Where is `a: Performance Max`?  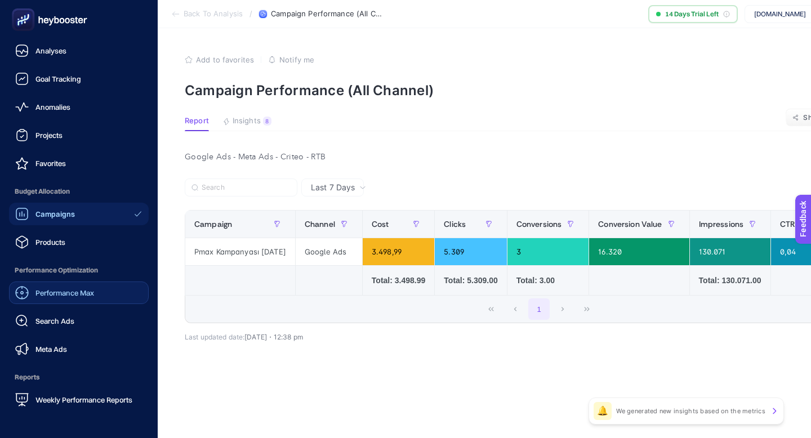 a: Performance Max is located at coordinates (79, 293).